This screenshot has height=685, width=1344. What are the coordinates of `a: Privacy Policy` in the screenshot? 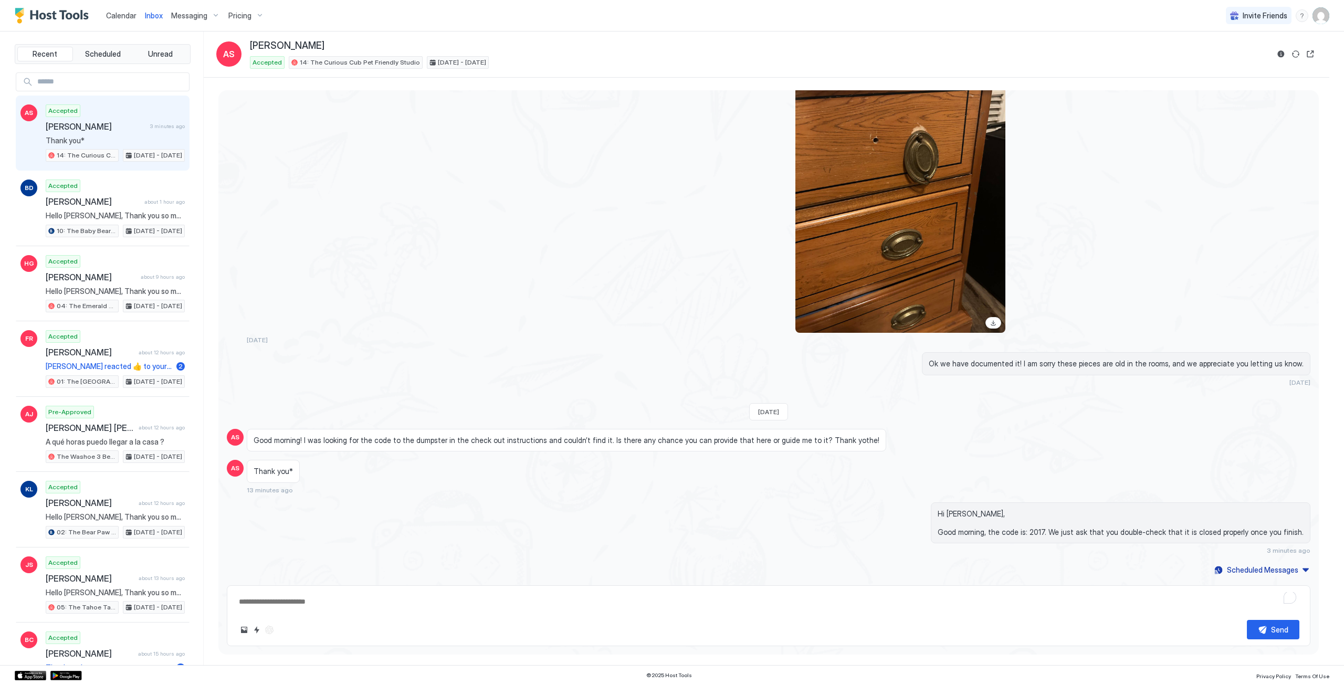 It's located at (1273, 675).